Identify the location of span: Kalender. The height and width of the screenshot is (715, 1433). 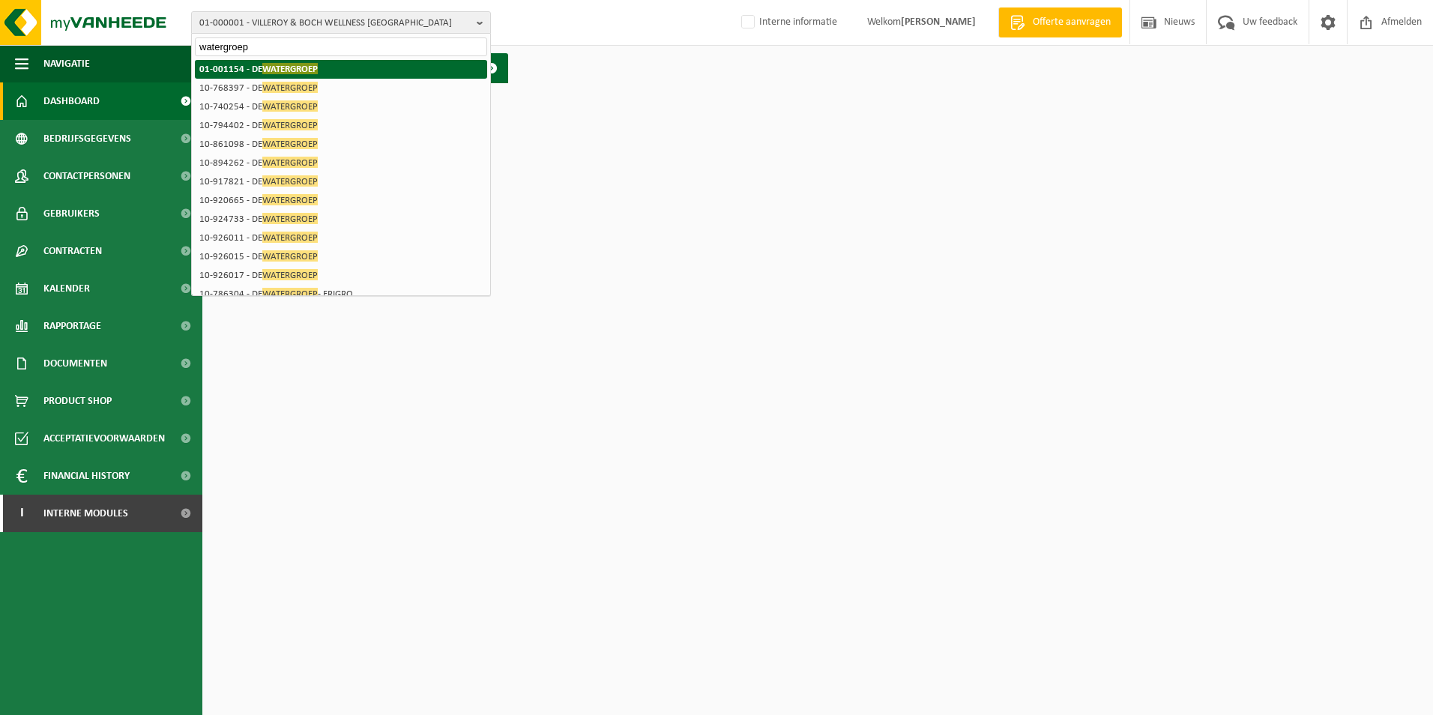
(67, 289).